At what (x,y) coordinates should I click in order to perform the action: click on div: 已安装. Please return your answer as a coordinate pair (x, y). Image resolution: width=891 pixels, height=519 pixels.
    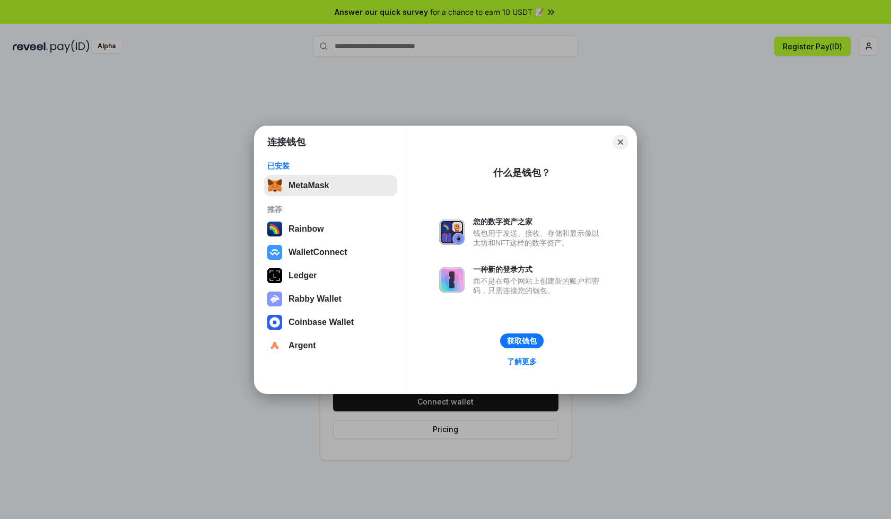
    Looking at the image, I should click on (330, 166).